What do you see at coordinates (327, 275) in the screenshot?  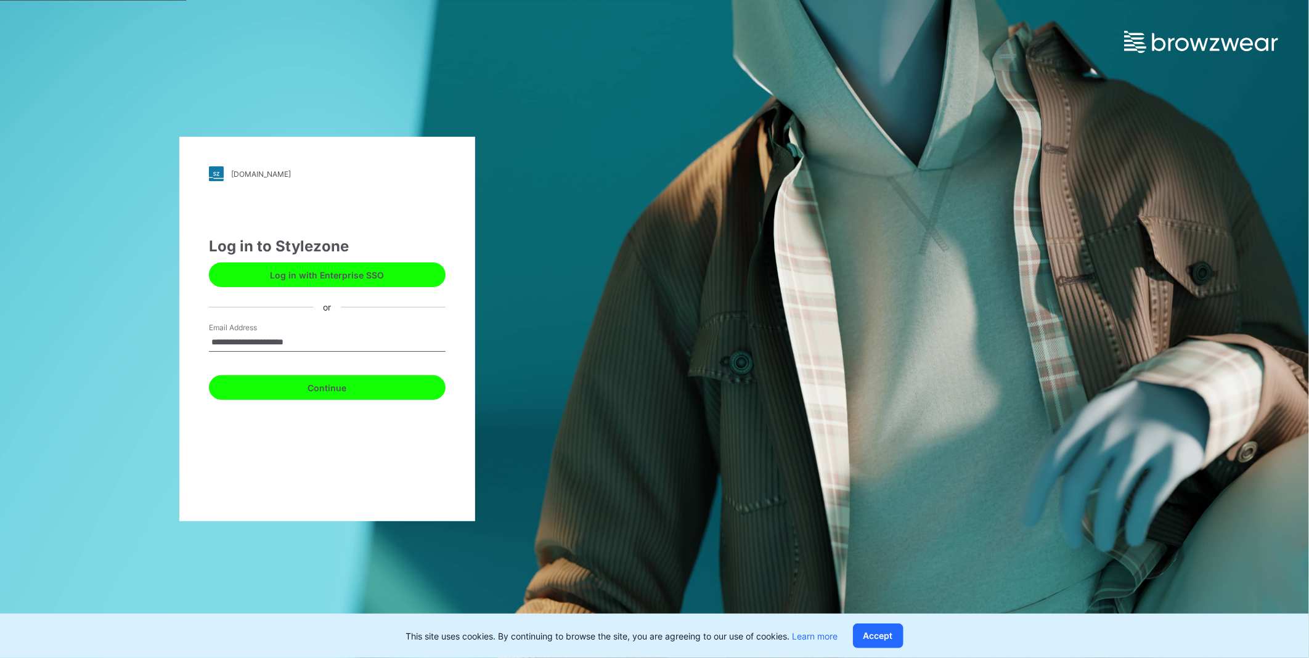 I see `button: Log in with Enterprise SSO` at bounding box center [327, 275].